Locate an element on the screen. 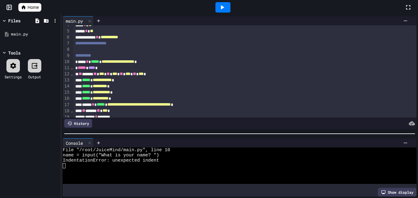 This screenshot has width=418, height=198. div: 9 is located at coordinates (66, 56).